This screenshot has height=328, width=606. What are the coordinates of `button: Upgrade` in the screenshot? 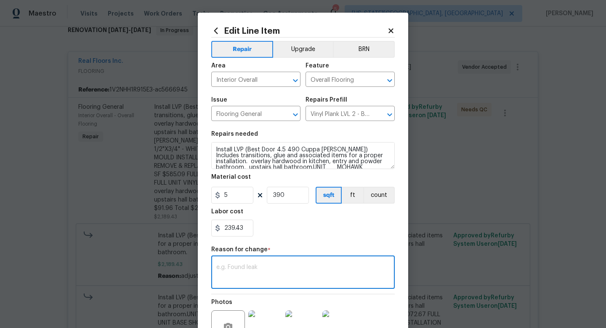 It's located at (303, 49).